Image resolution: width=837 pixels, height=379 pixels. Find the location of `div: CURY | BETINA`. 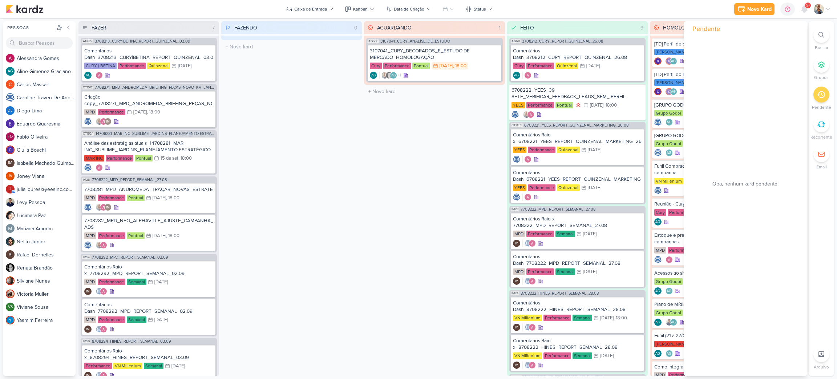

div: CURY | BETINA is located at coordinates (100, 66).